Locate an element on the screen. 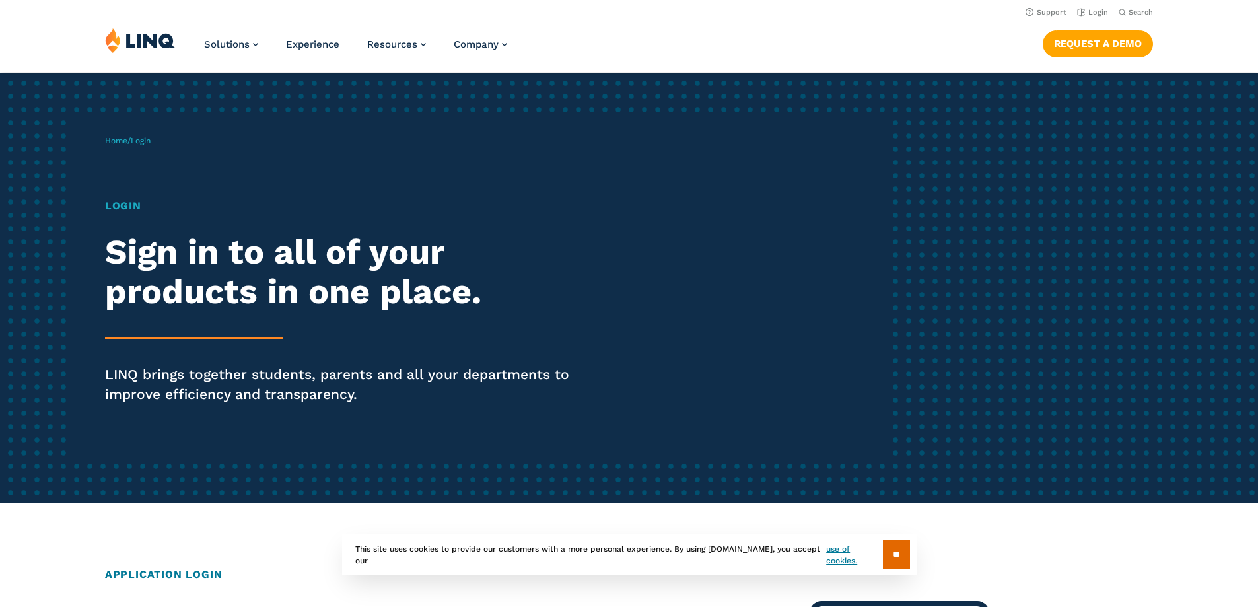  a: use of cookies. is located at coordinates (854, 555).